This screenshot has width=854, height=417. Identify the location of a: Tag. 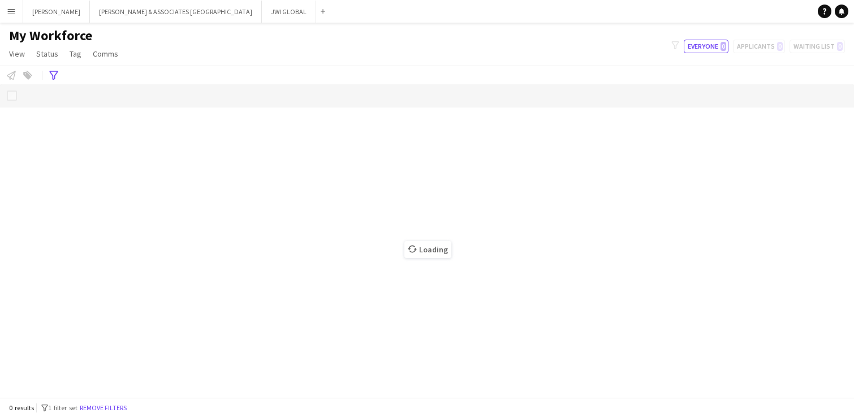
(75, 54).